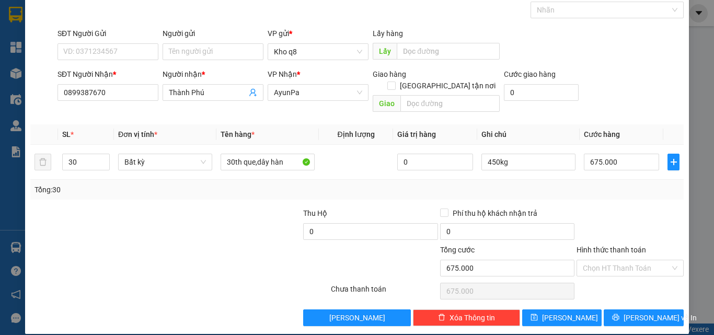  Describe the element at coordinates (155, 190) in the screenshot. I see `div: Tổng: 30` at that location.